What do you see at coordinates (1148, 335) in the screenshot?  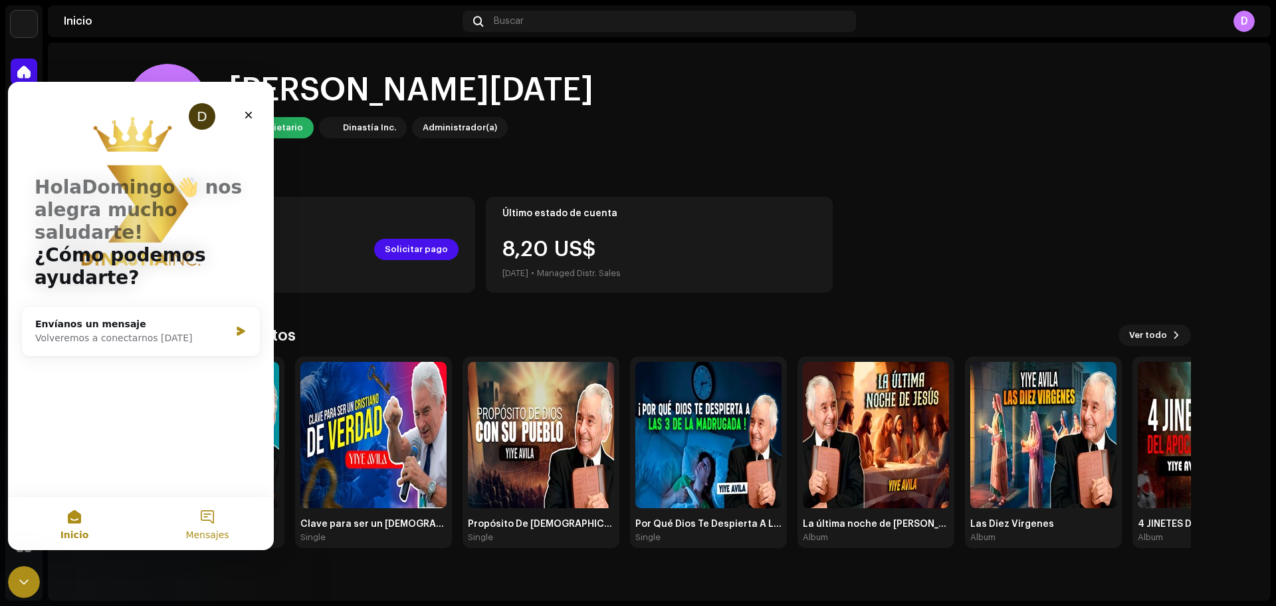 I see `span: Ver todo` at bounding box center [1148, 335].